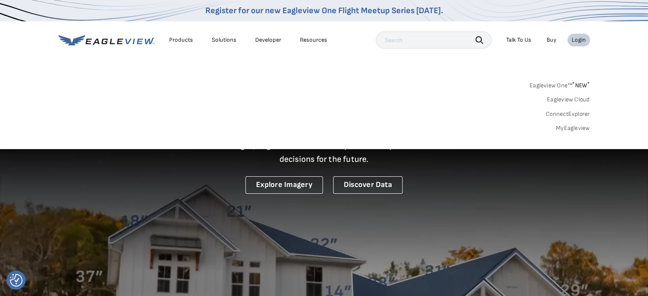 The height and width of the screenshot is (296, 648). I want to click on a: Explore Imagery, so click(284, 185).